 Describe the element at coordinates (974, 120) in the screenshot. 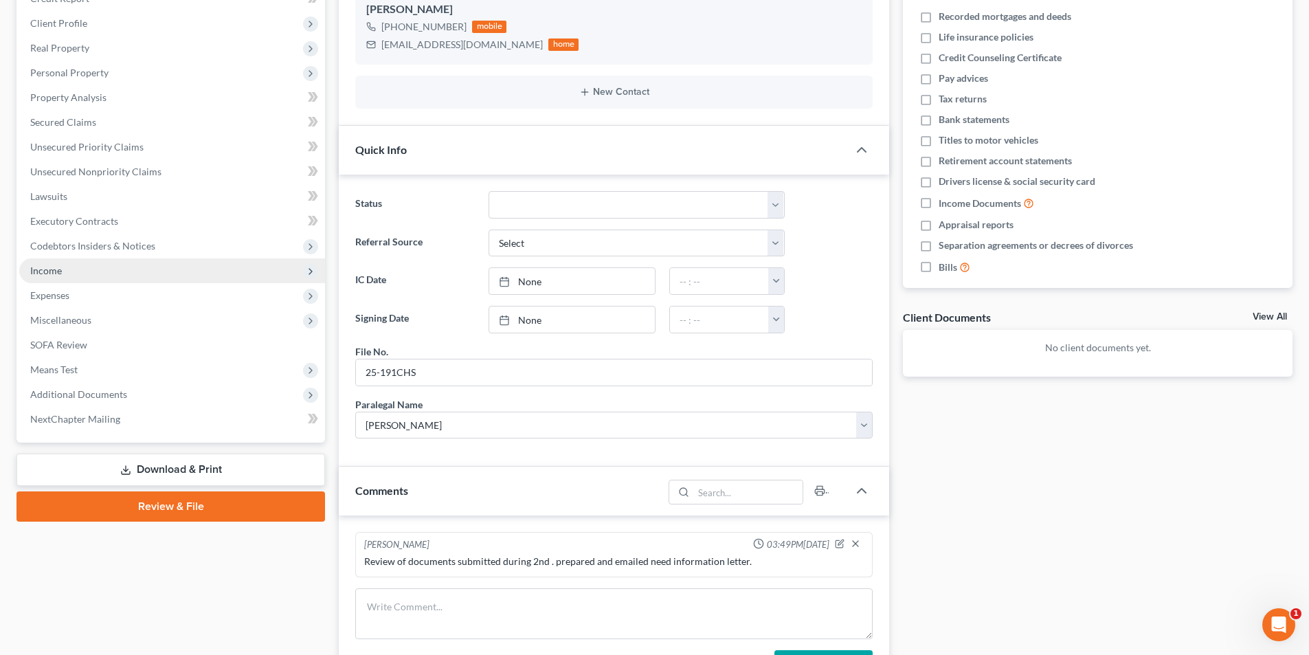

I see `span: Bank statements` at that location.